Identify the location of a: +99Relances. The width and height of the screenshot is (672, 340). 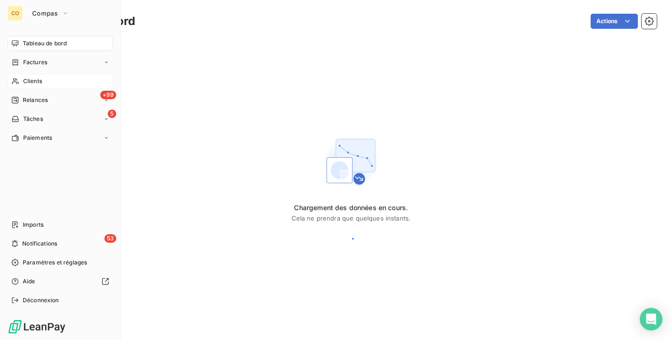
(60, 100).